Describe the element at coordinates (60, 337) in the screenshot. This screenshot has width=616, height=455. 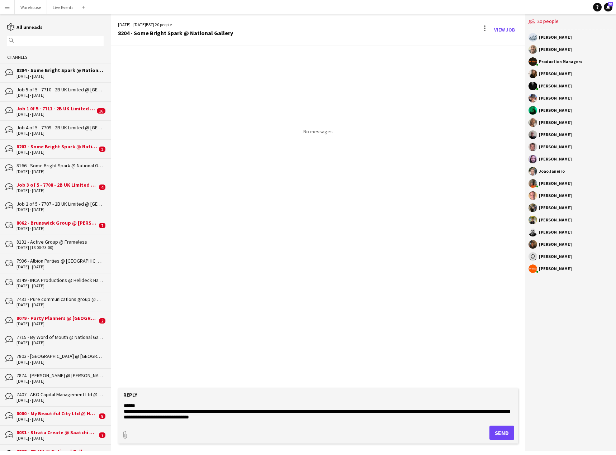
I see `div: 7715 - By Word of Mouth @ National Gallery` at that location.